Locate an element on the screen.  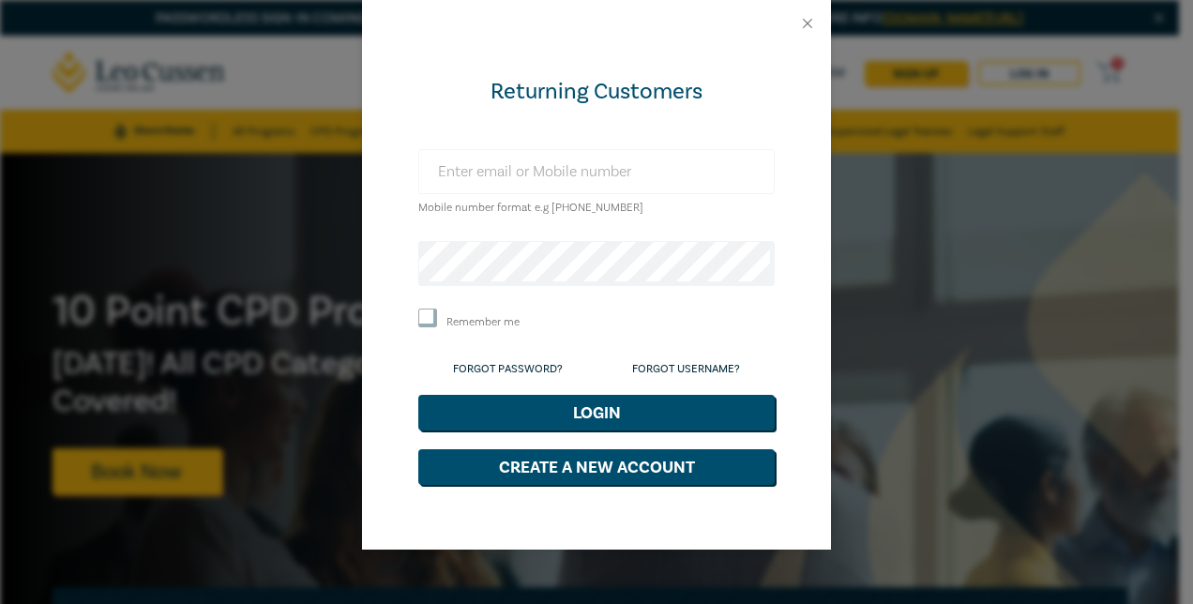
label: Remember me is located at coordinates (483, 322).